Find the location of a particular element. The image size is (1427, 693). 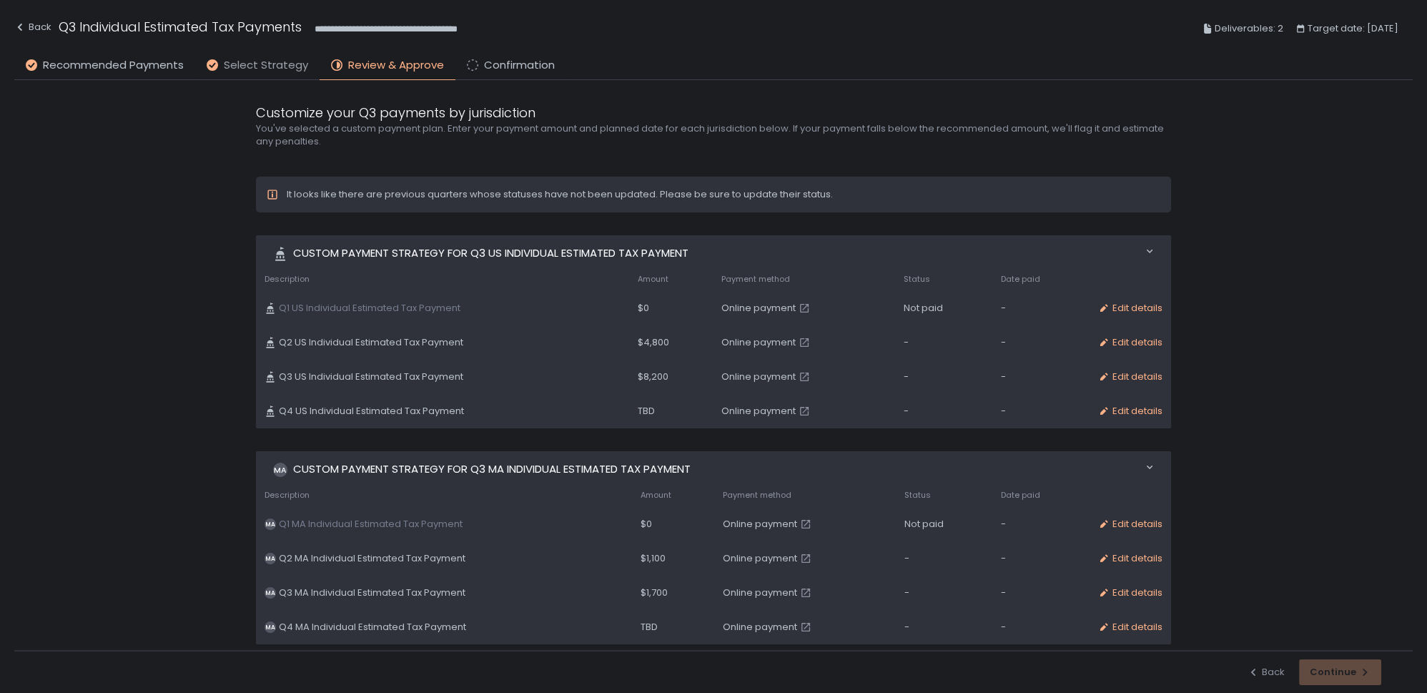

span: Q4 MA Individual Estimated Tax Payment is located at coordinates (372, 627).